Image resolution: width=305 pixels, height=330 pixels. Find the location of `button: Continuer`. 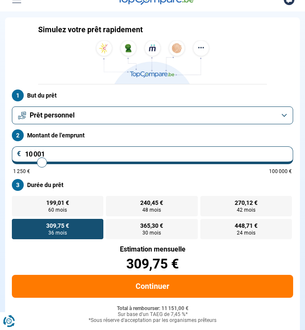

button: Continuer is located at coordinates (153, 286).